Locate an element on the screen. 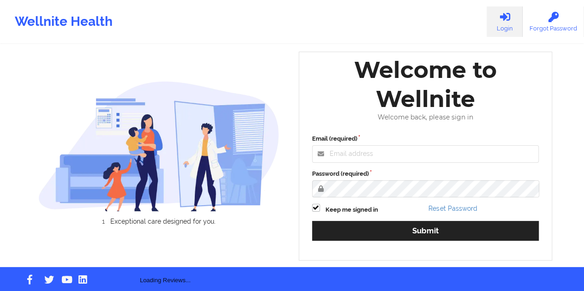 This screenshot has height=291, width=584. label: Keep me signed in is located at coordinates (352, 210).